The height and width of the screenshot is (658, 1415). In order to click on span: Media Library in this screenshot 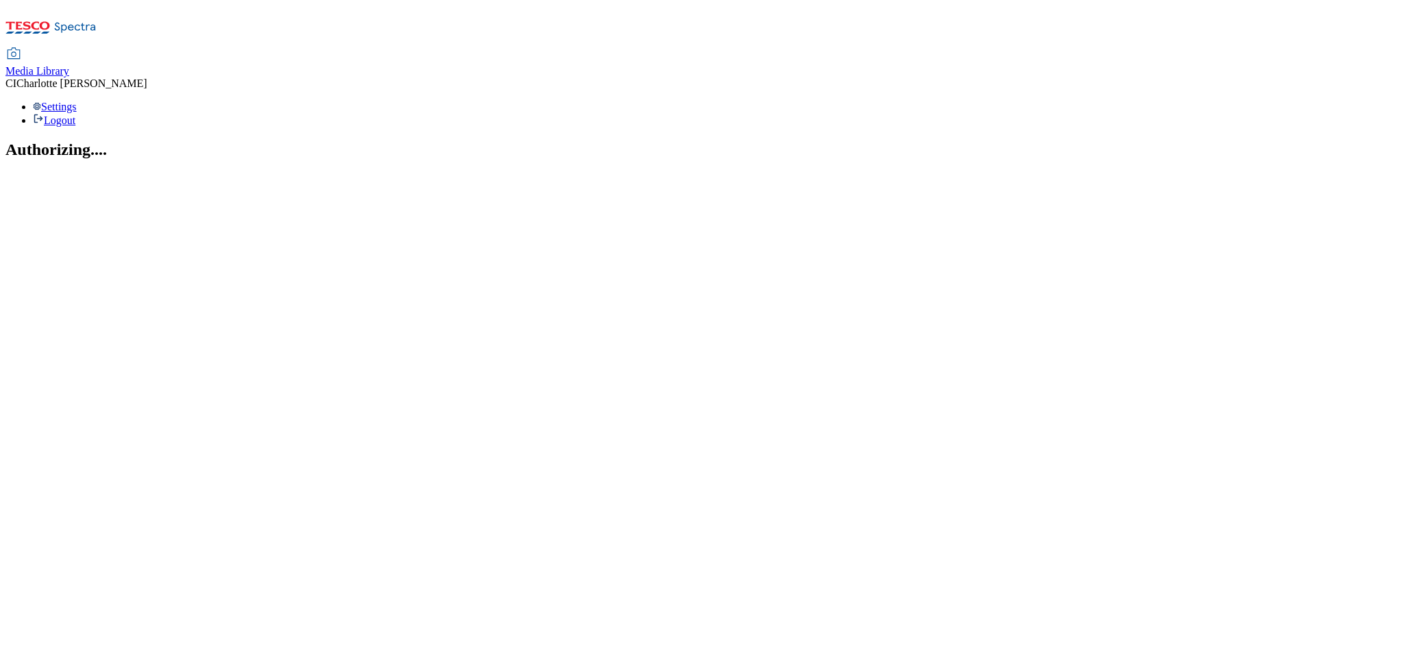, I will do `click(37, 71)`.